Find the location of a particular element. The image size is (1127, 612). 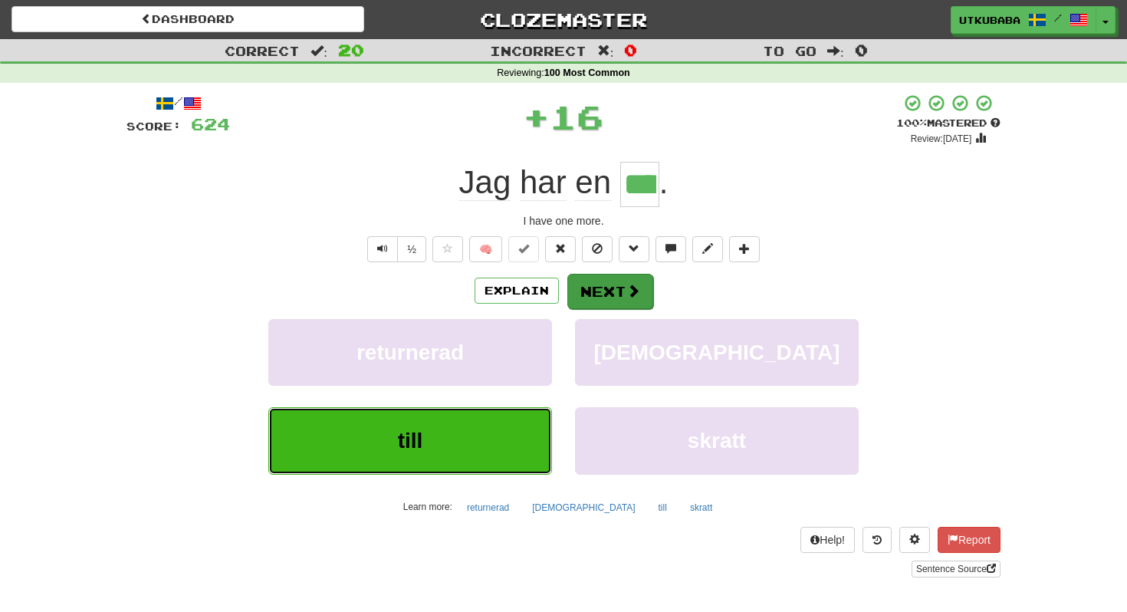

span: Jag is located at coordinates (485, 182).